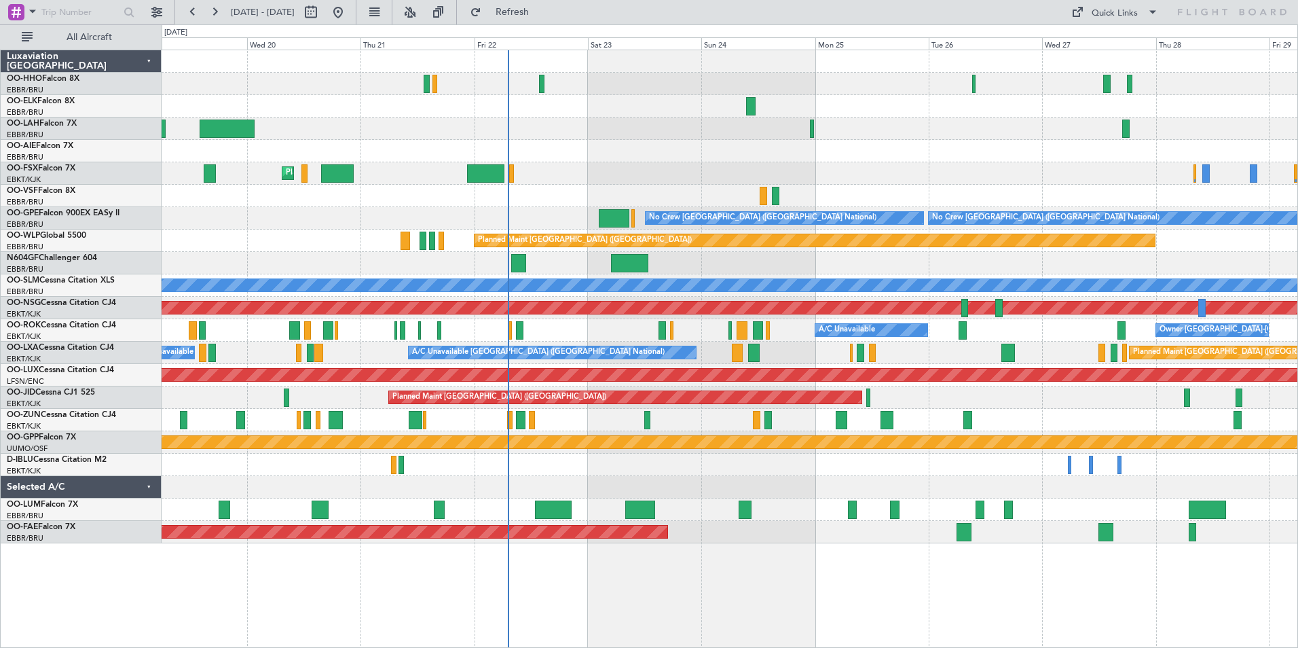 Image resolution: width=1298 pixels, height=648 pixels. I want to click on div: Quick Links, so click(1115, 14).